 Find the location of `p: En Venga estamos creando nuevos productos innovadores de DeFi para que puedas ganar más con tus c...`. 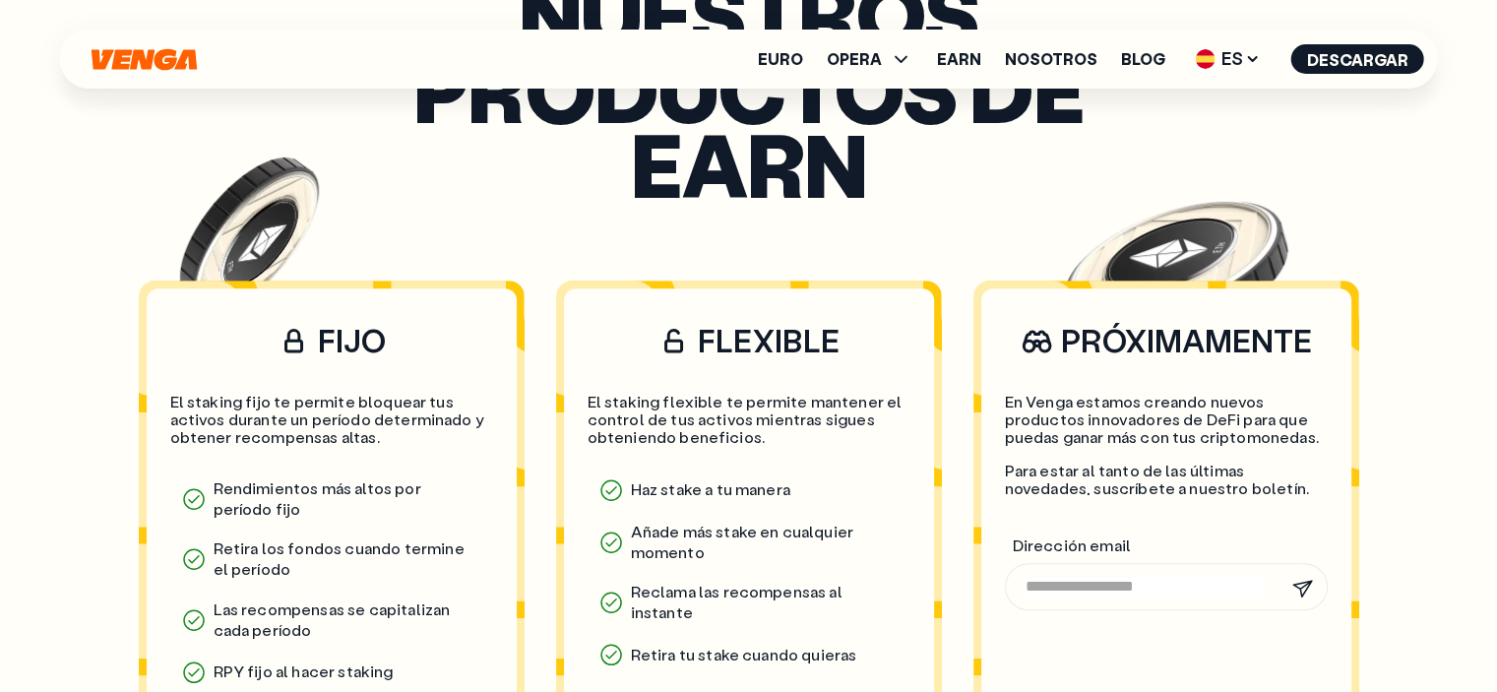

p: En Venga estamos creando nuevos productos innovadores de DeFi para que puedas ganar más con tus c... is located at coordinates (1166, 419).